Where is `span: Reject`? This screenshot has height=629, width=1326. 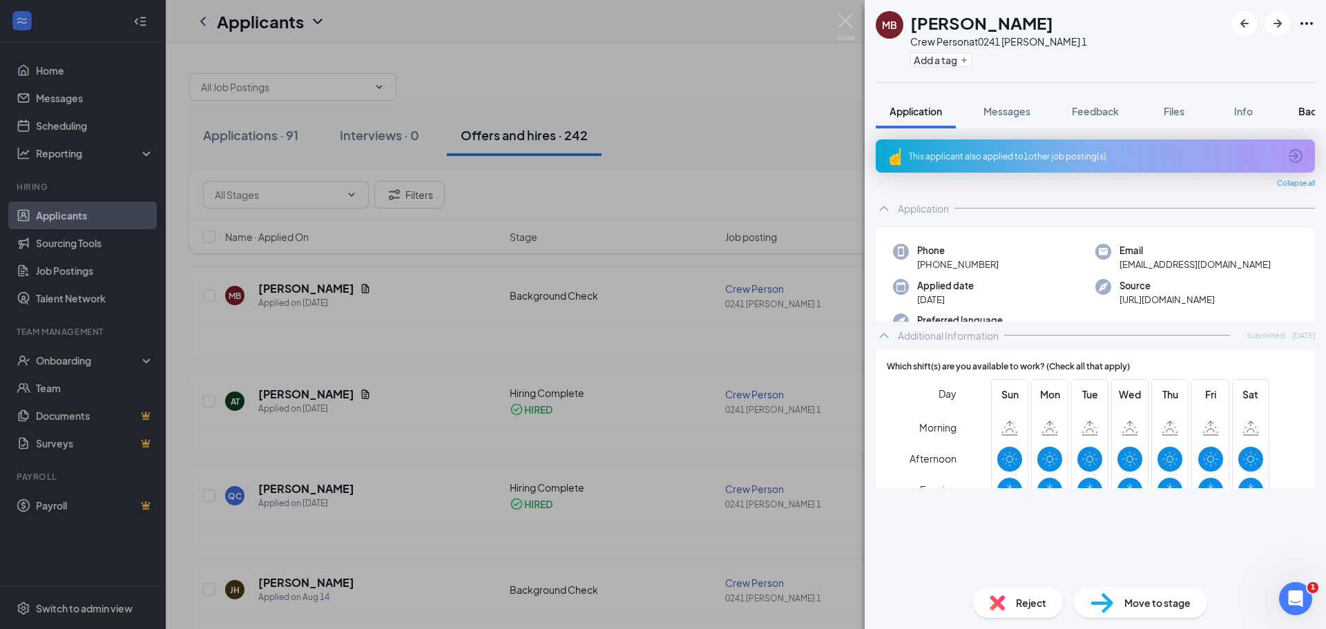 span: Reject is located at coordinates (1031, 603).